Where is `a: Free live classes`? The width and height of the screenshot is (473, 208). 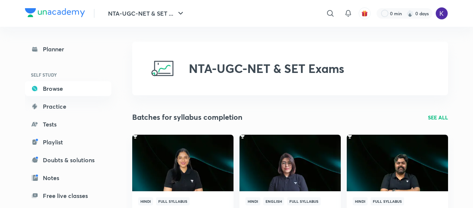 a: Free live classes is located at coordinates (68, 196).